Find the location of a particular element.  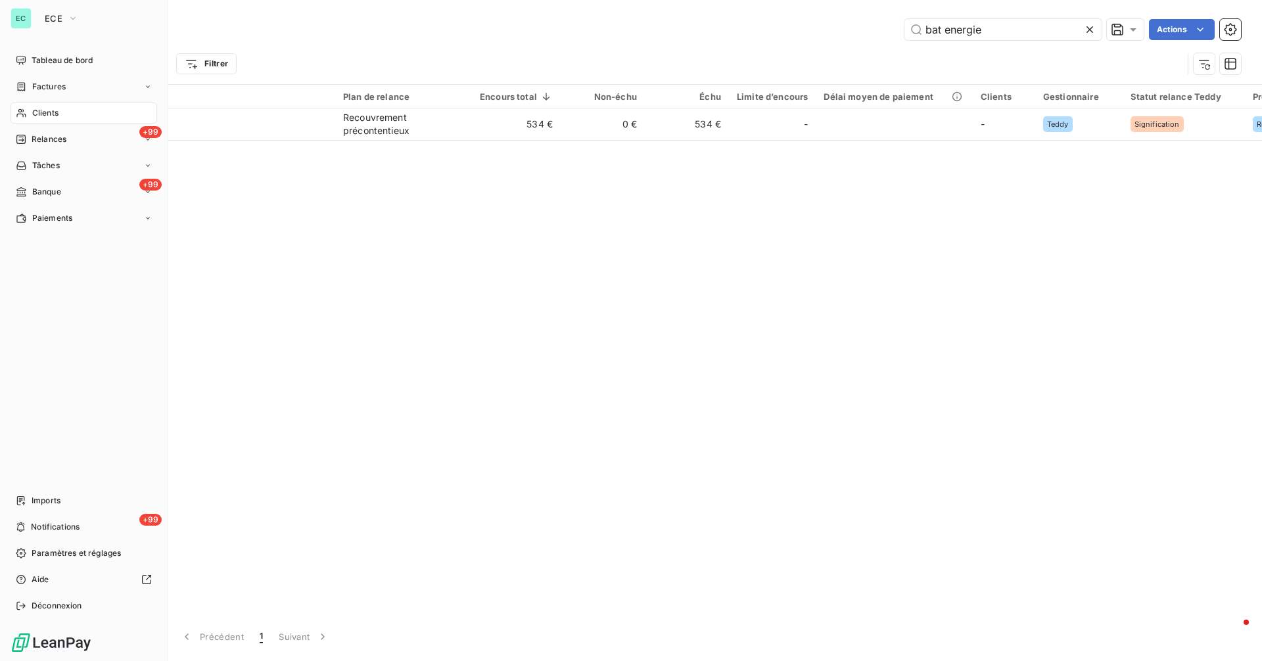

span: Déconnexion is located at coordinates (57, 606).